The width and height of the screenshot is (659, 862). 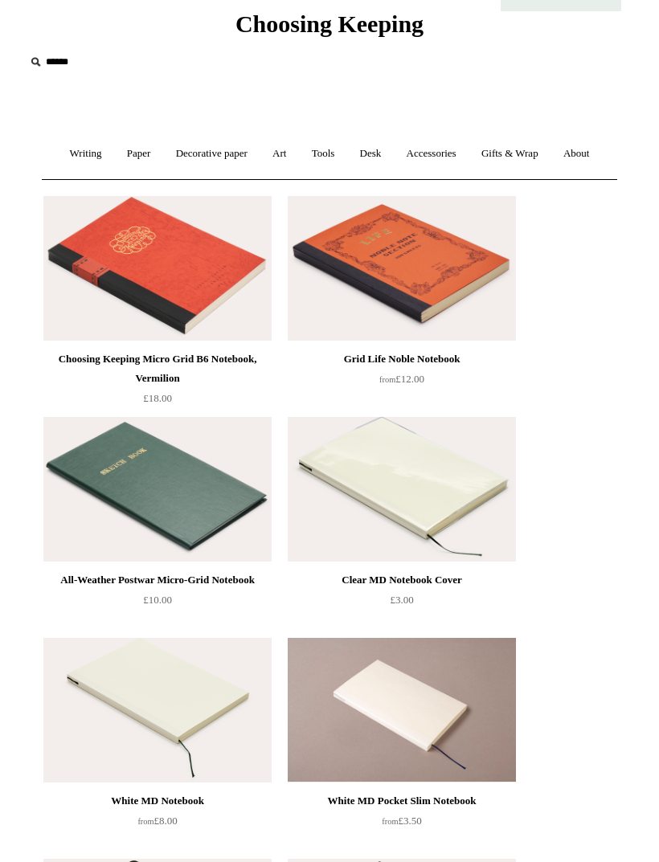 What do you see at coordinates (157, 600) in the screenshot?
I see `span: £10.00` at bounding box center [157, 600].